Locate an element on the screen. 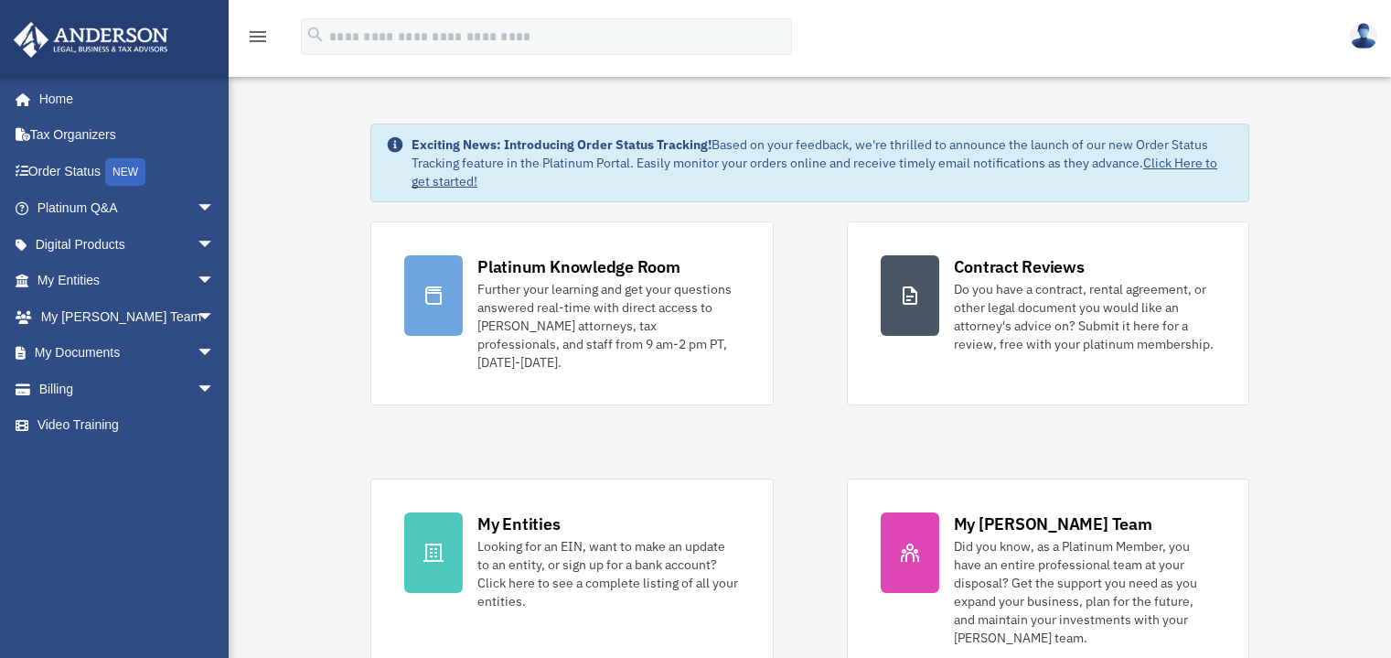  a: My Documentsarrow_drop_down is located at coordinates (127, 353).